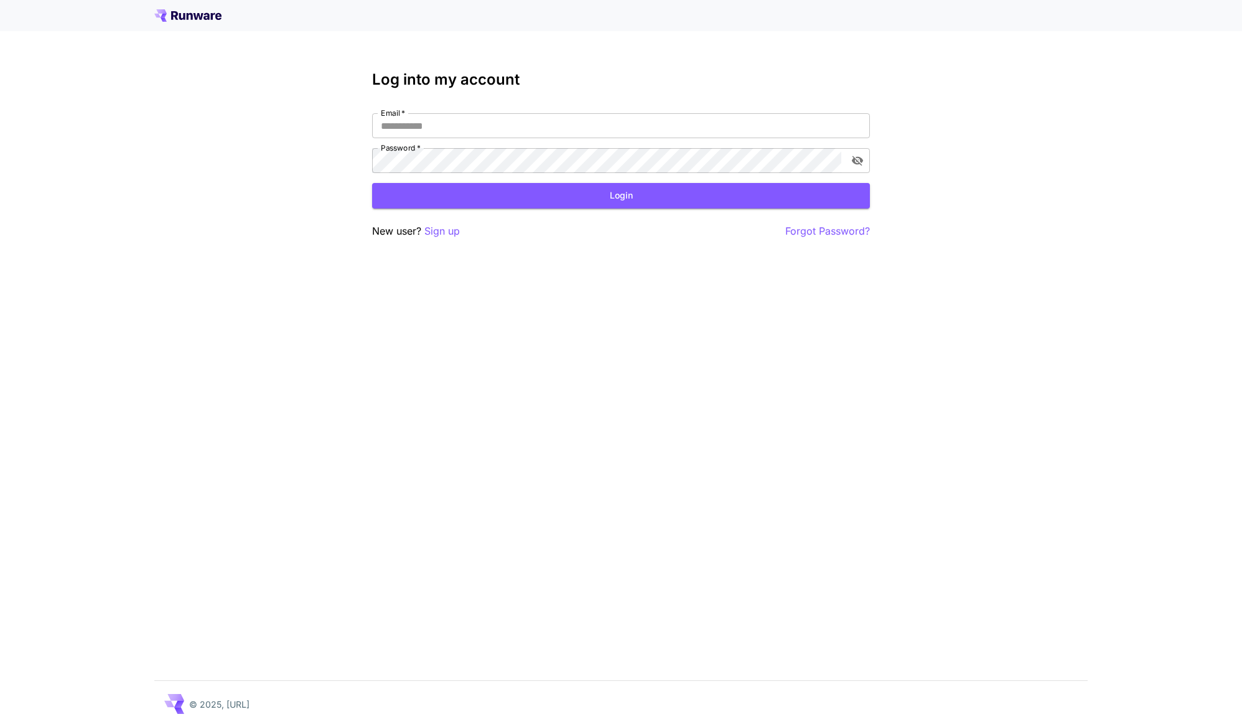 This screenshot has width=1242, height=727. I want to click on button: Login, so click(621, 195).